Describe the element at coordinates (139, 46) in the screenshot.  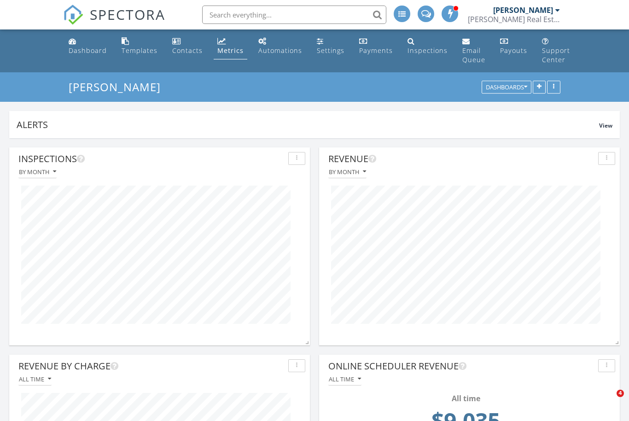
I see `a: Templates` at that location.